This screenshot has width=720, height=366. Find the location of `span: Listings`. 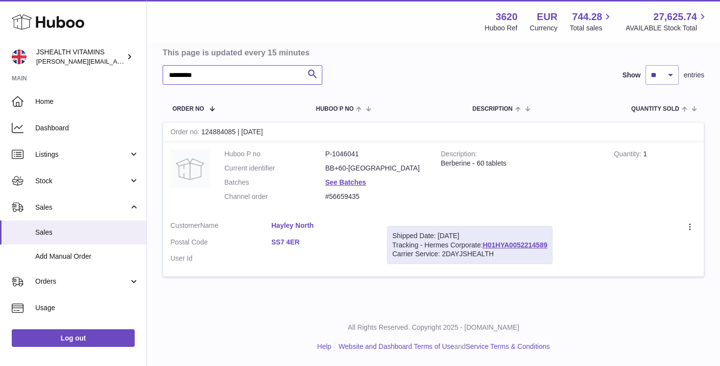

span: Listings is located at coordinates (82, 154).